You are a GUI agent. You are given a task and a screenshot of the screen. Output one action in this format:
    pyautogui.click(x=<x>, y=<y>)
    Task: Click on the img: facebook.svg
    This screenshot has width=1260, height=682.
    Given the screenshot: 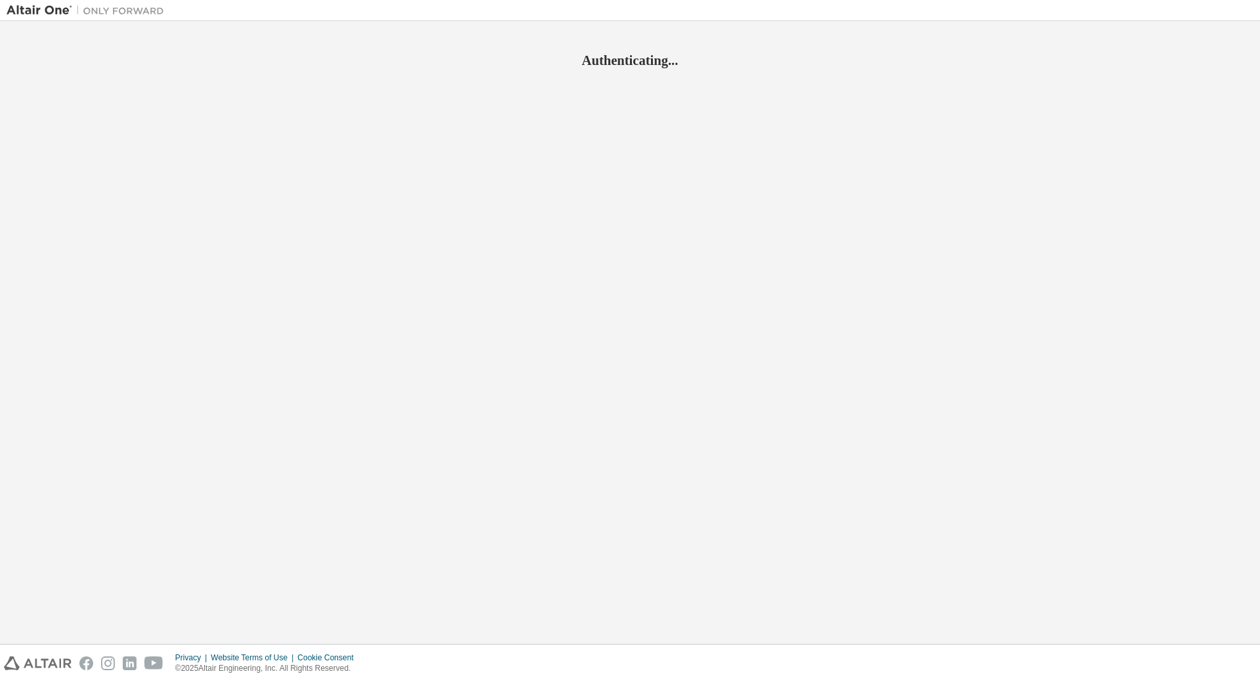 What is the action you would take?
    pyautogui.click(x=86, y=663)
    